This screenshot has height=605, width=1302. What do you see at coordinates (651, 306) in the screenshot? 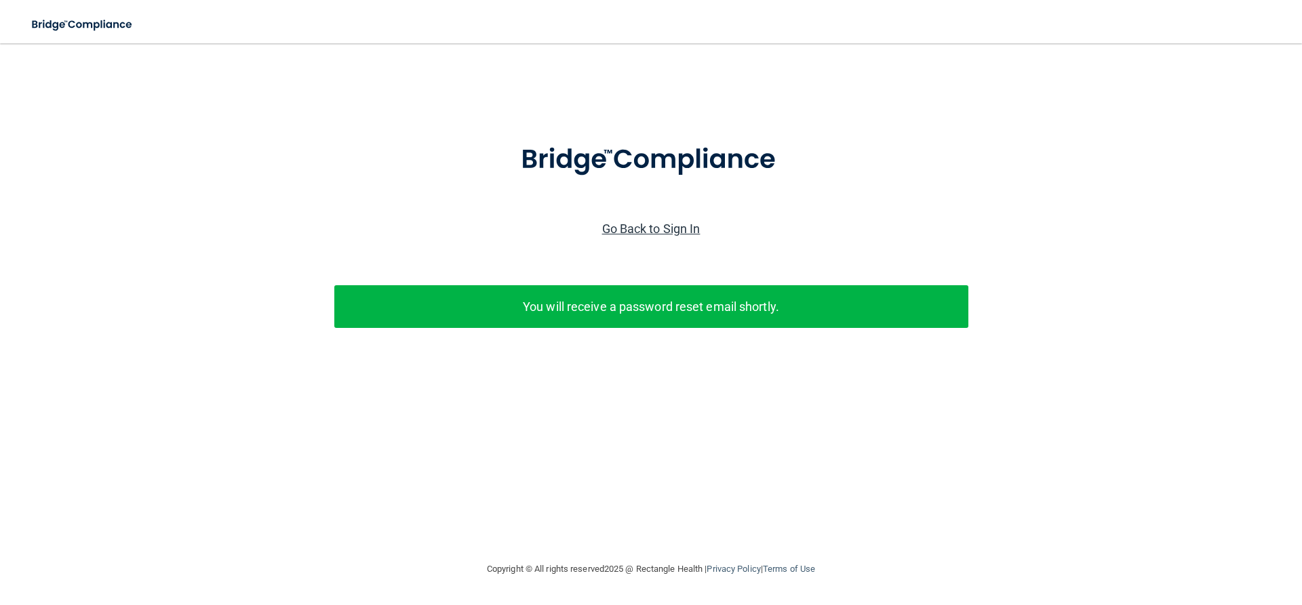
I see `p: You will receive a password reset email shortly.` at bounding box center [651, 306].